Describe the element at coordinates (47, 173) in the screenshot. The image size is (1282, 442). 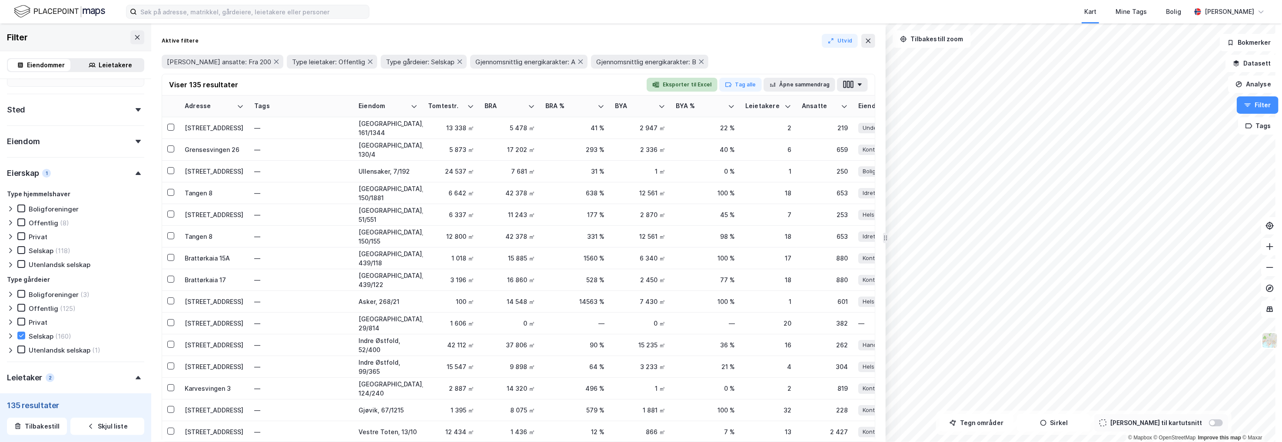
I see `div: 1` at that location.